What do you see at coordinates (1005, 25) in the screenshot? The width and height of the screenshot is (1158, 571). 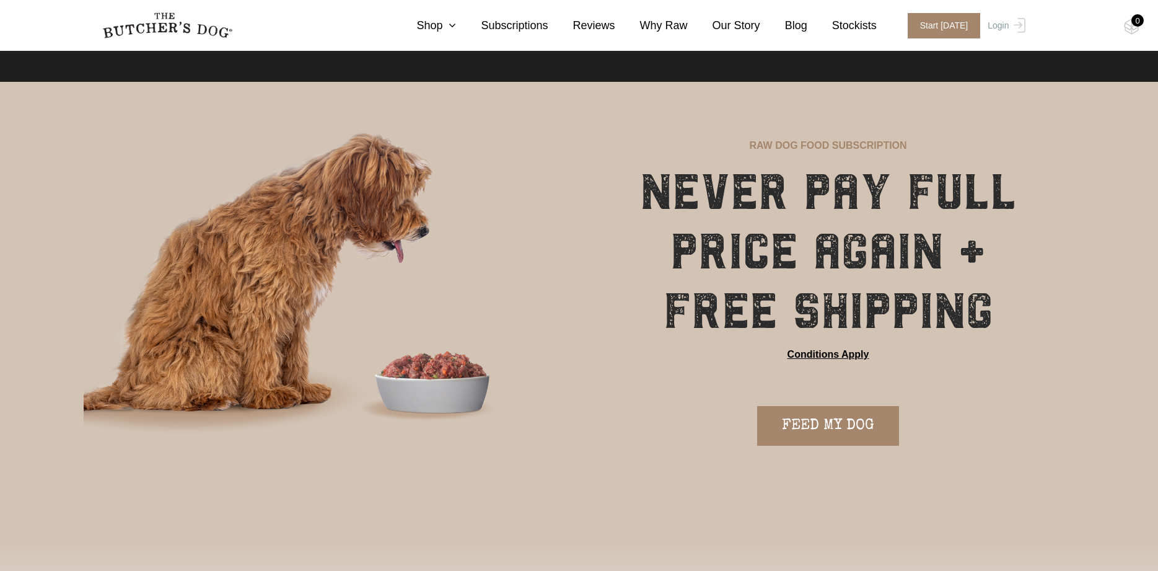 I see `a: Login` at bounding box center [1005, 25].